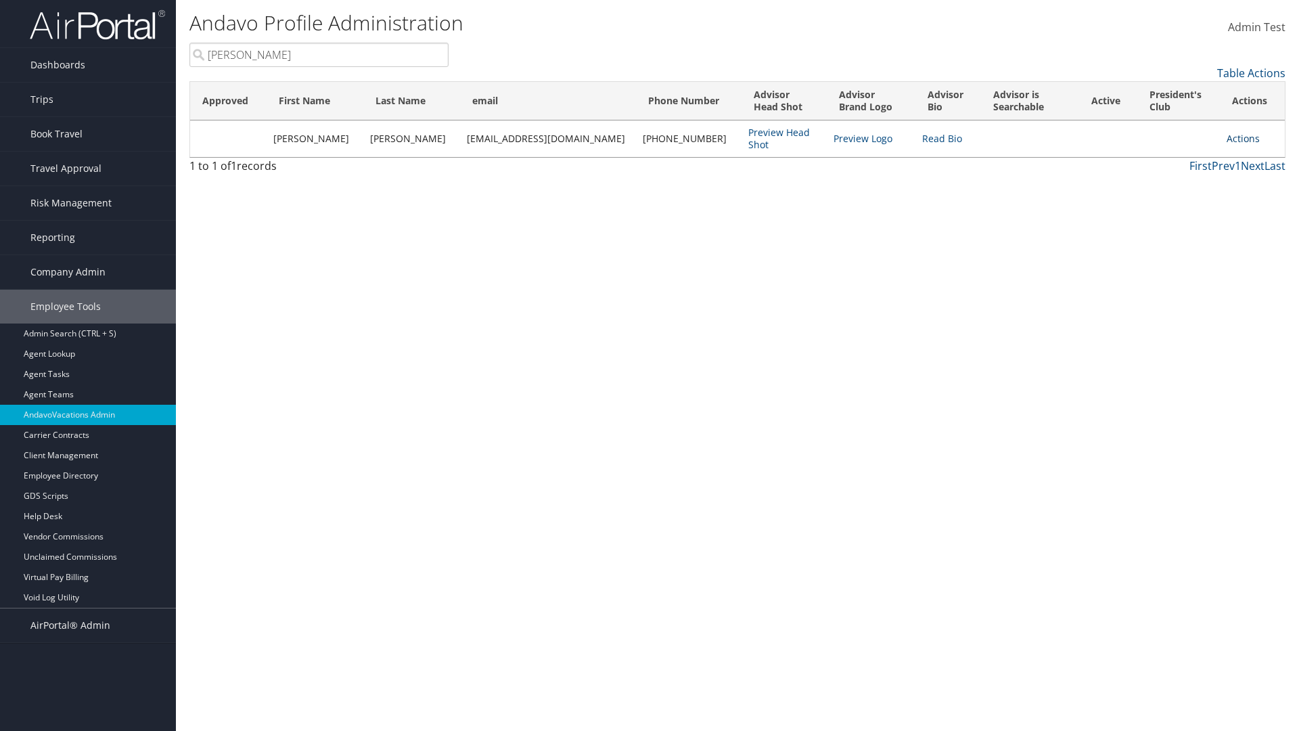  I want to click on a: Prev, so click(1223, 166).